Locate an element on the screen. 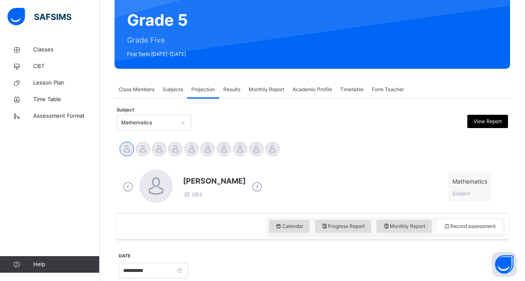  span: CBT is located at coordinates (66, 66).